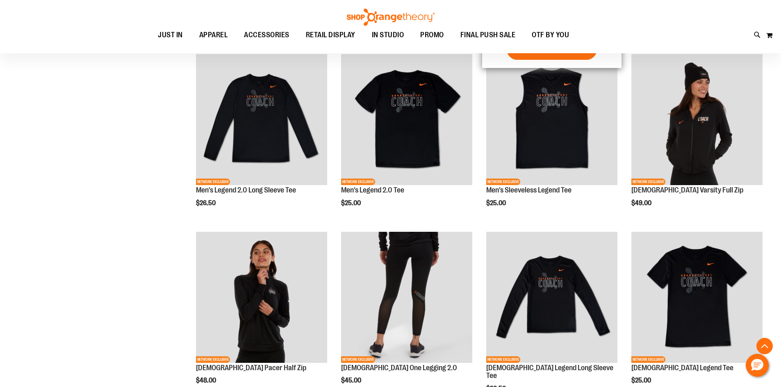 Image resolution: width=781 pixels, height=387 pixels. I want to click on a: Men's Legend 2.0 Tee, so click(373, 190).